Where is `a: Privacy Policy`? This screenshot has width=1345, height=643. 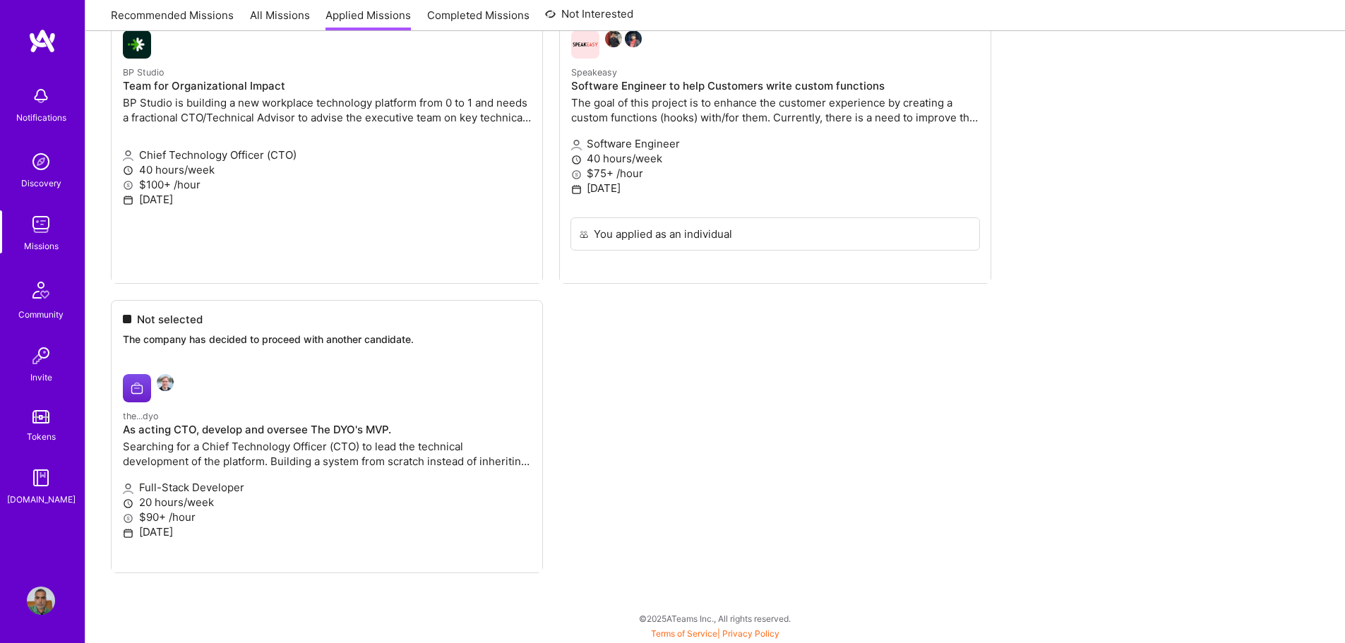 a: Privacy Policy is located at coordinates (751, 633).